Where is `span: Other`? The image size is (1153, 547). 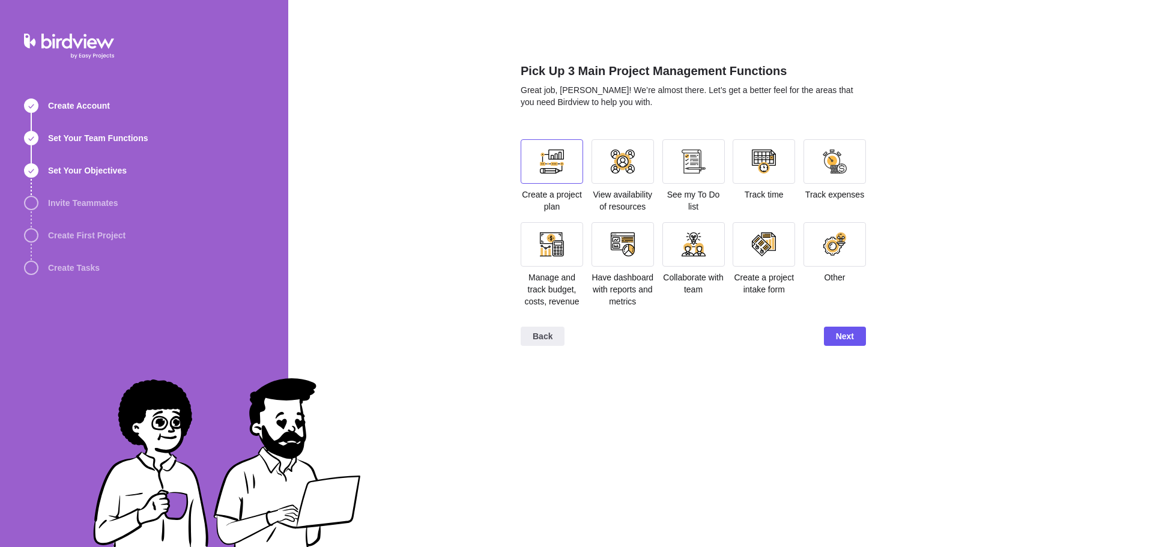 span: Other is located at coordinates (834, 277).